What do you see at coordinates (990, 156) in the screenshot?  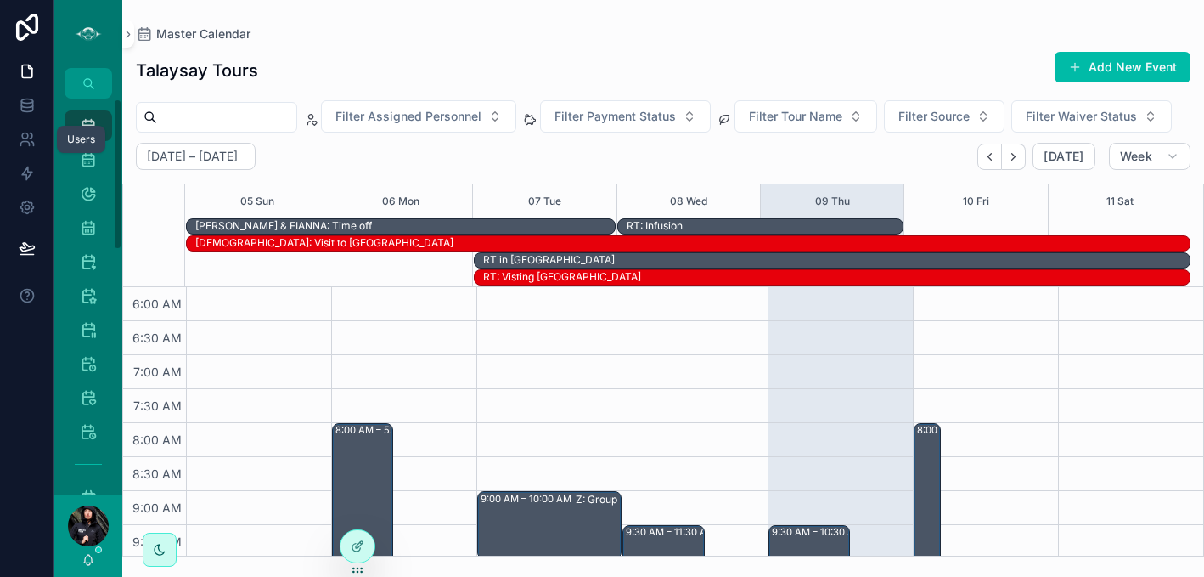 I see `button: Back` at bounding box center [990, 156].